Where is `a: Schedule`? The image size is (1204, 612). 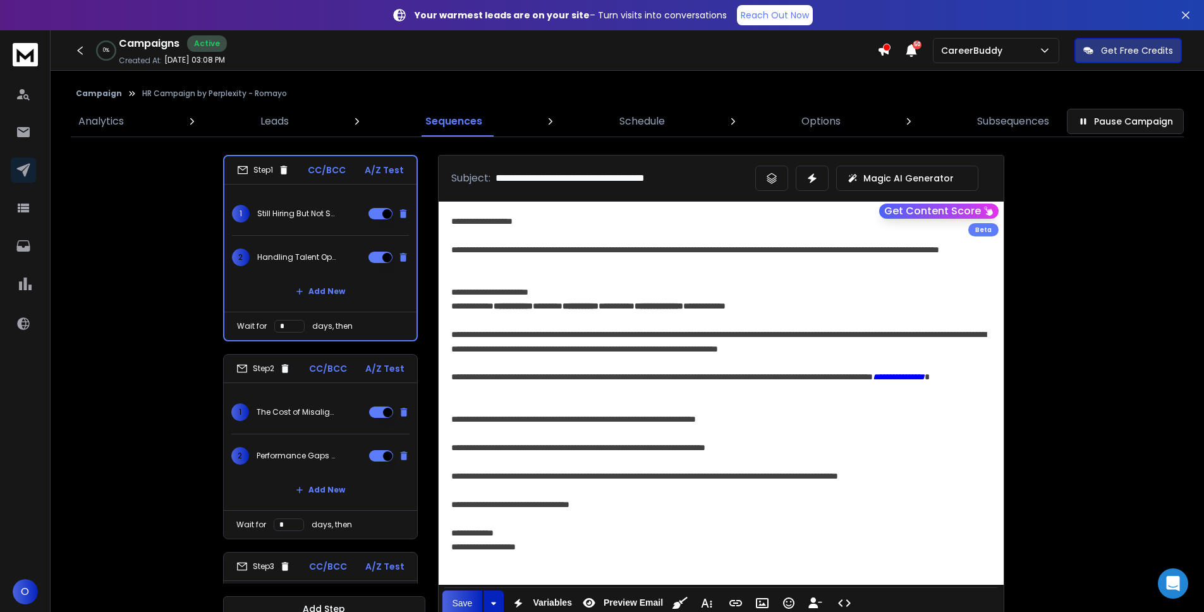
a: Schedule is located at coordinates (642, 121).